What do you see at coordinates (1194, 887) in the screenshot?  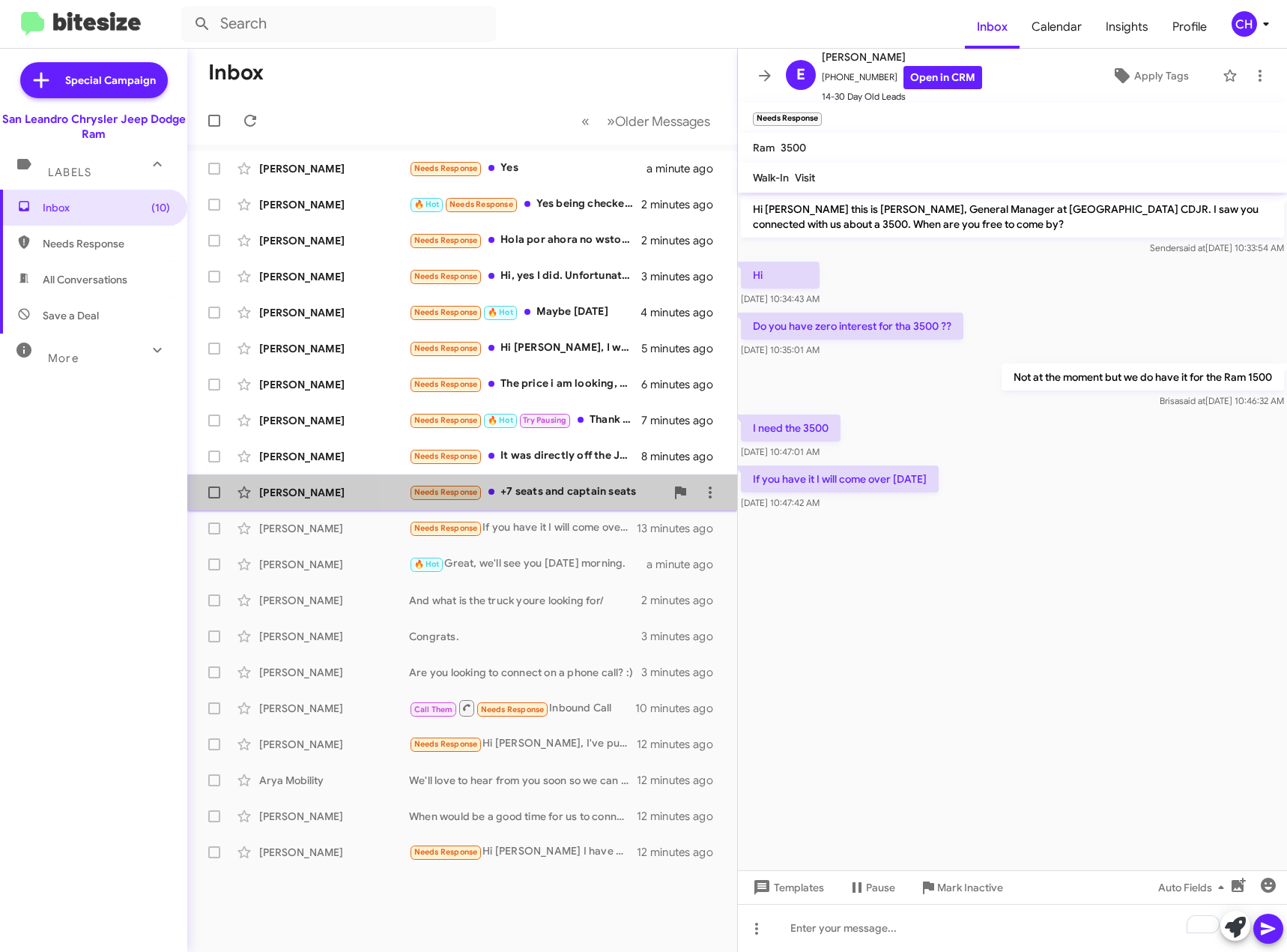 I see `button: Auto Fields` at bounding box center [1194, 887].